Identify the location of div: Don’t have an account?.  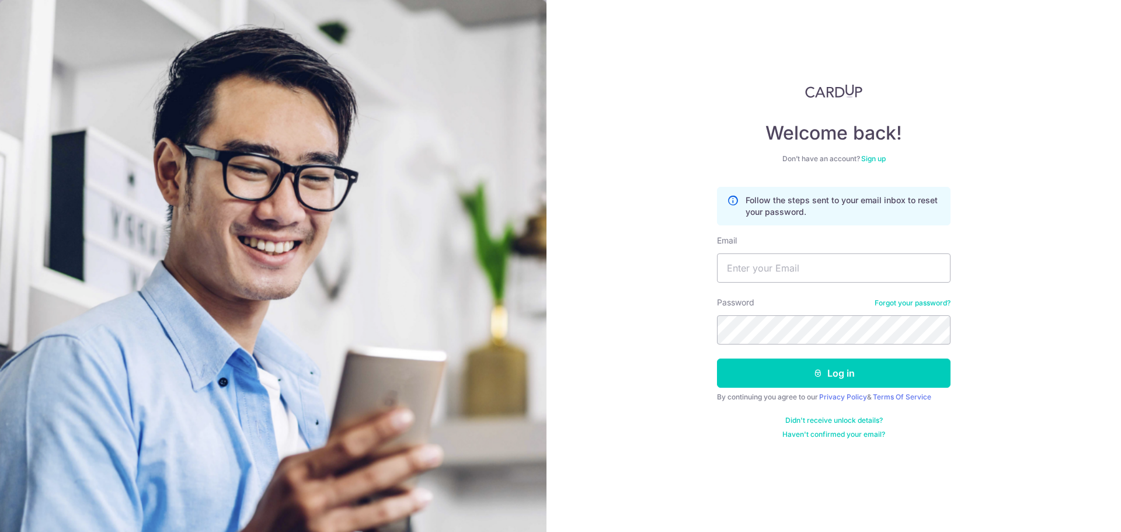
(833, 159).